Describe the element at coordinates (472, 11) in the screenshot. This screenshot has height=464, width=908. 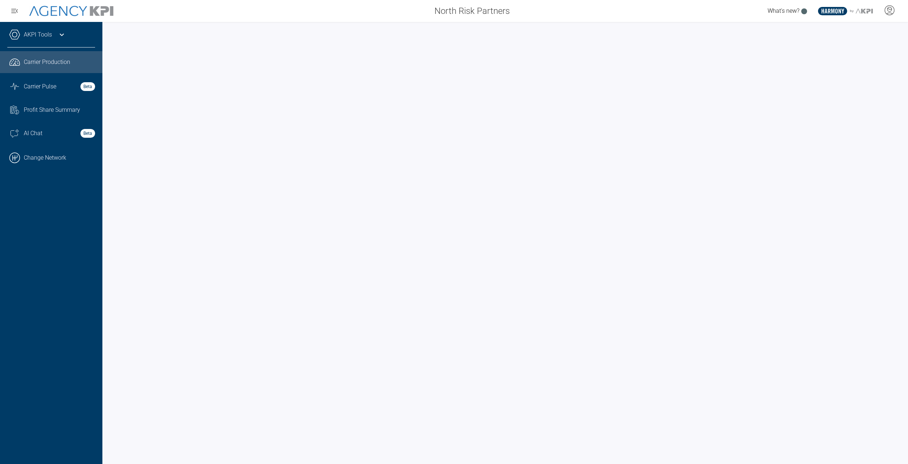
I see `span: North Risk Partners` at that location.